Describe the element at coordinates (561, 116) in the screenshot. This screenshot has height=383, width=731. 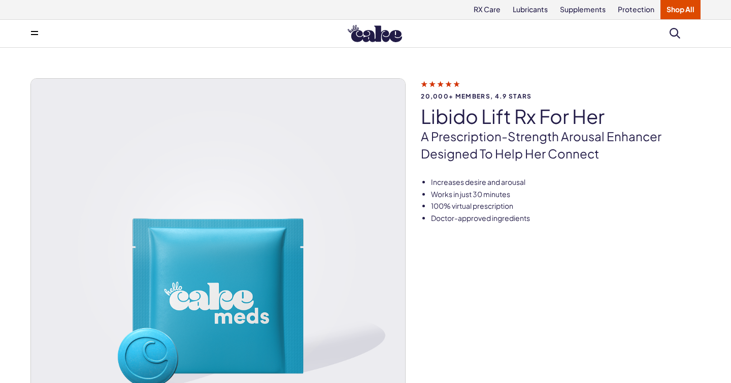
I see `h1: Libido Lift Rx For Her` at that location.